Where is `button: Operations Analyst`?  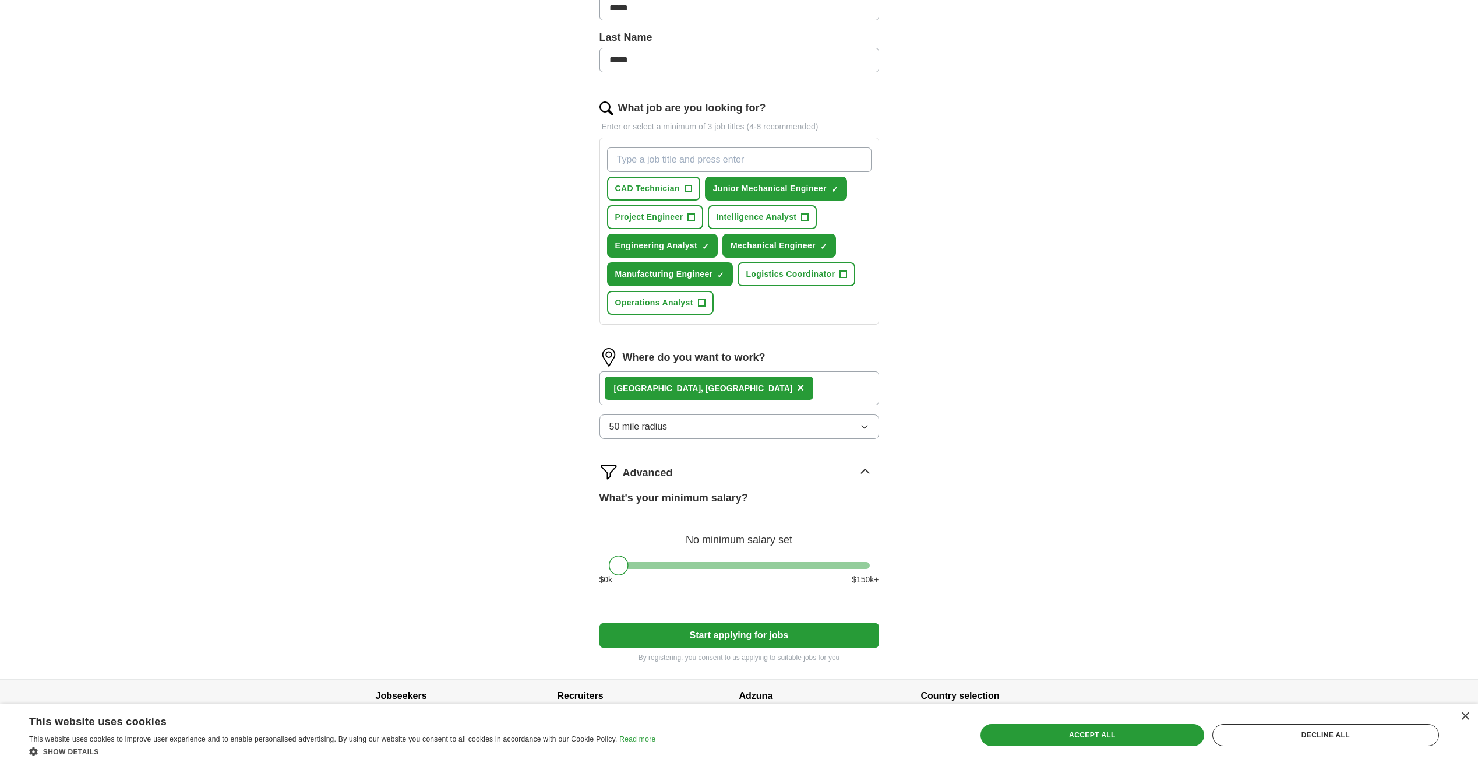 button: Operations Analyst is located at coordinates (660, 302).